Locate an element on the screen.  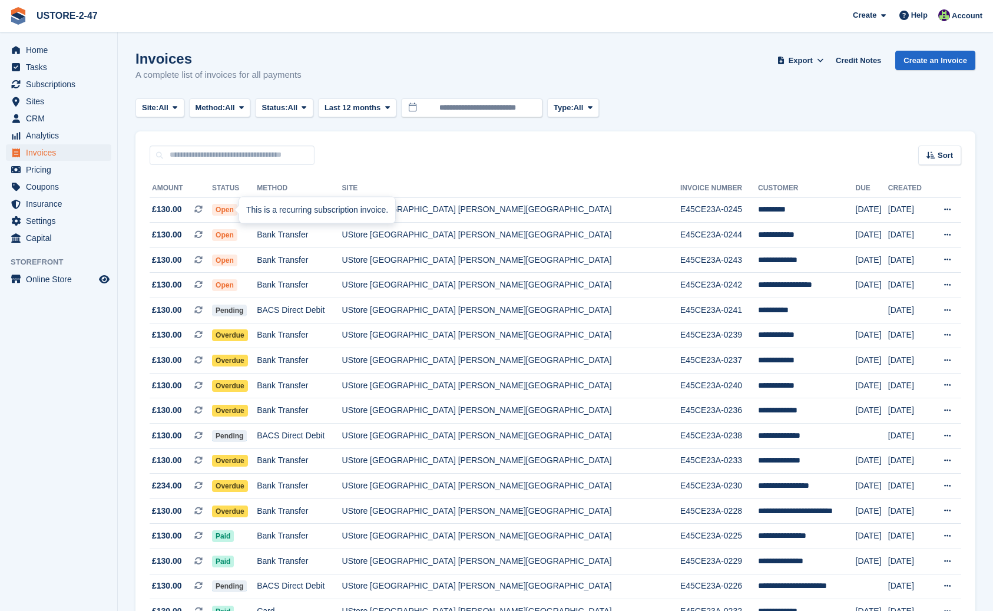
td: E45CE23A-0228 is located at coordinates (719, 511).